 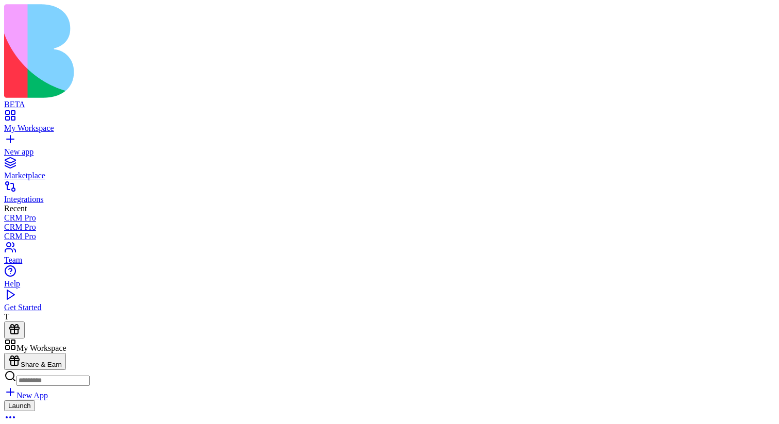 I want to click on div: BETA, so click(x=390, y=105).